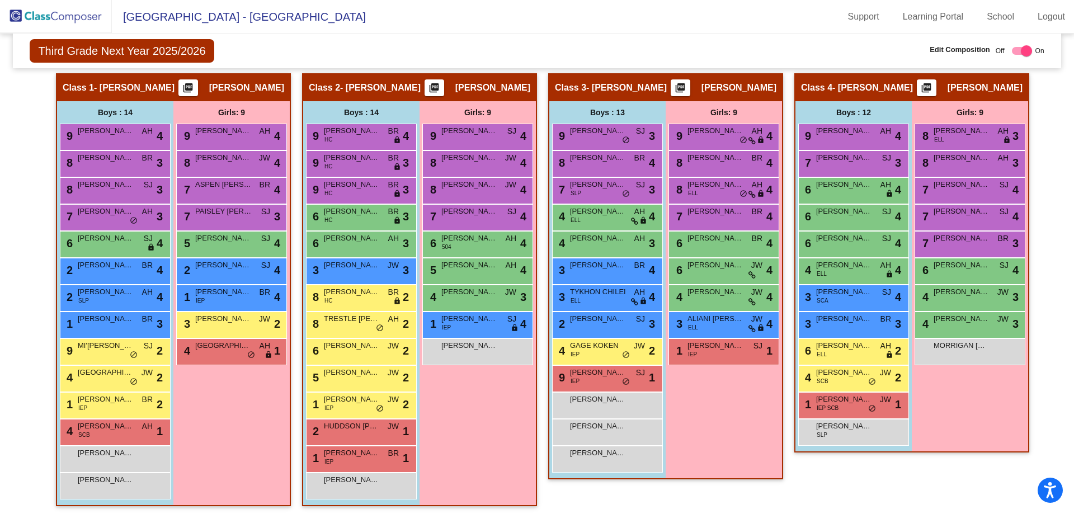 This screenshot has width=1074, height=514. What do you see at coordinates (446, 247) in the screenshot?
I see `span: 504` at bounding box center [446, 247].